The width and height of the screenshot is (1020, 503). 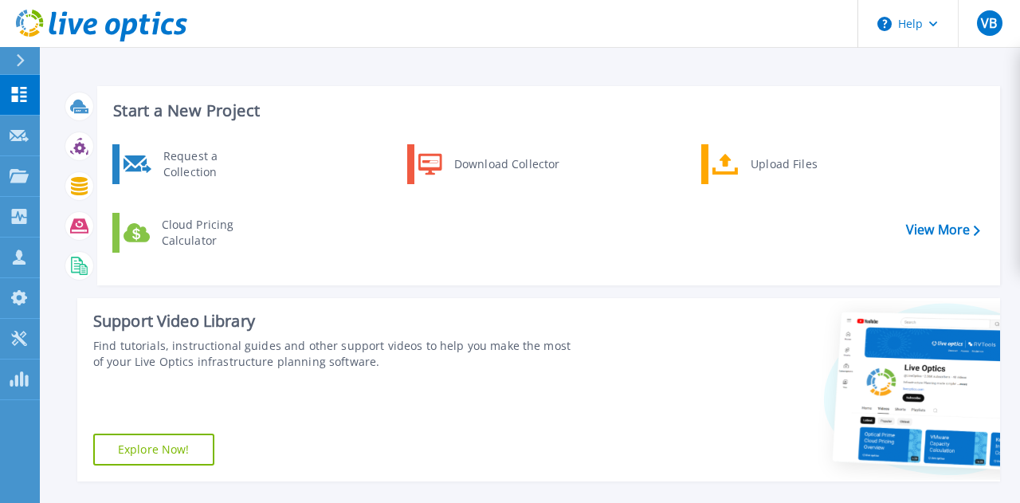 I want to click on a: Cloud Pricing Calculator, so click(x=194, y=233).